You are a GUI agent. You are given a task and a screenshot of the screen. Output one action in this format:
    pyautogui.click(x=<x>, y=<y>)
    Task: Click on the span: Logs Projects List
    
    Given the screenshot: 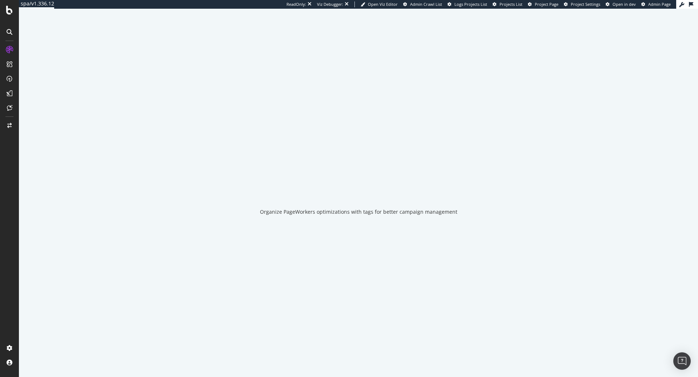 What is the action you would take?
    pyautogui.click(x=470, y=4)
    